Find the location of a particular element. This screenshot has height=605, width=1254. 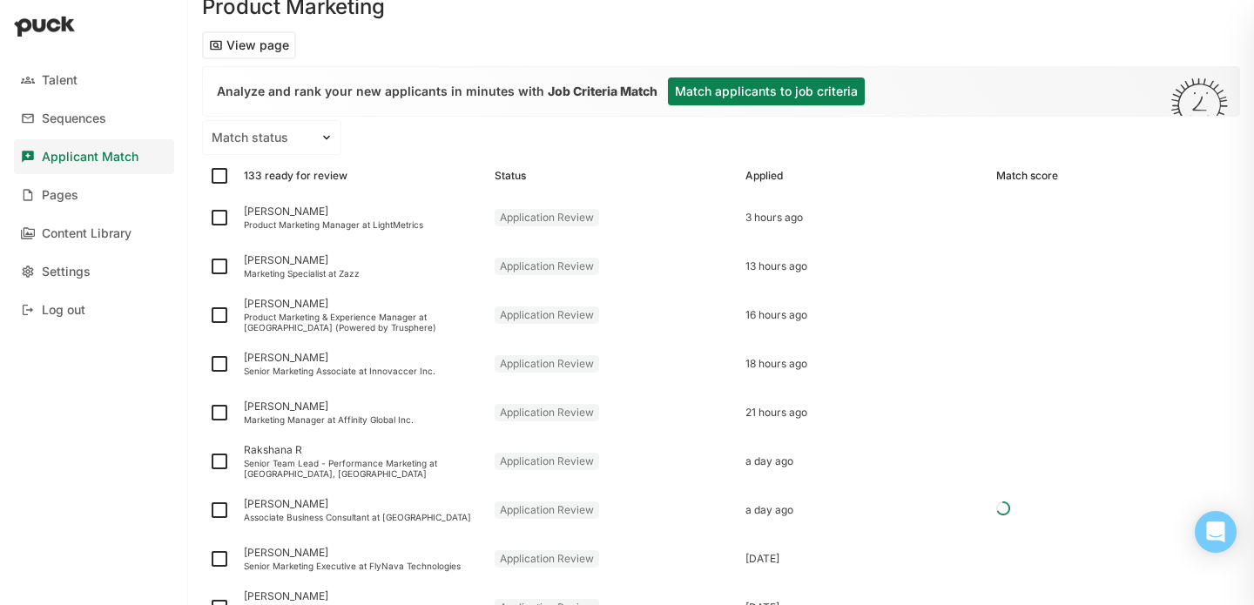

div: 21 hours ago is located at coordinates (864, 413).